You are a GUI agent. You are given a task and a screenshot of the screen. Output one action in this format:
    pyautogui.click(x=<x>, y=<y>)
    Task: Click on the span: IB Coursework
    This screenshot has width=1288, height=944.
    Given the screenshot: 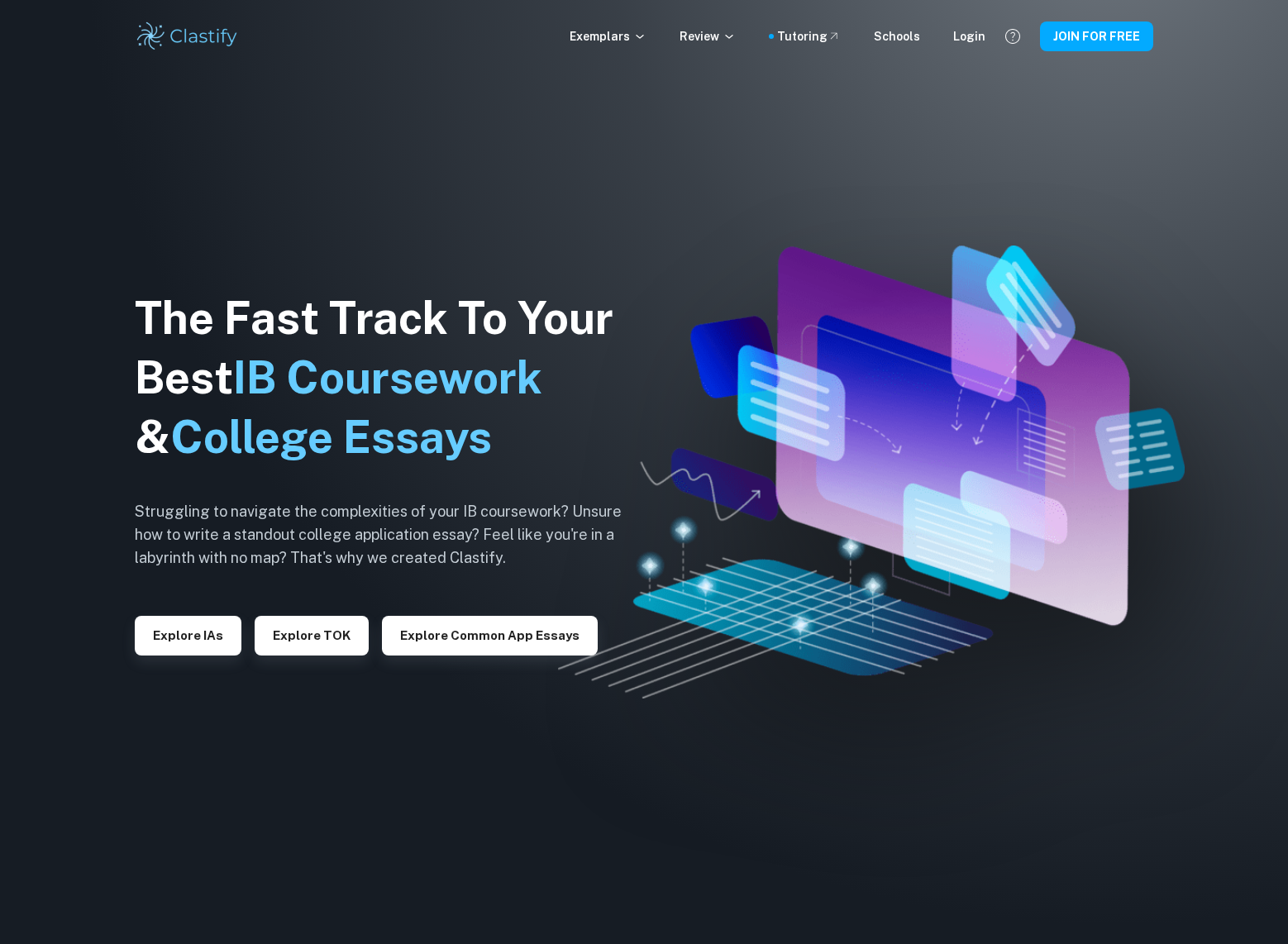 What is the action you would take?
    pyautogui.click(x=388, y=377)
    